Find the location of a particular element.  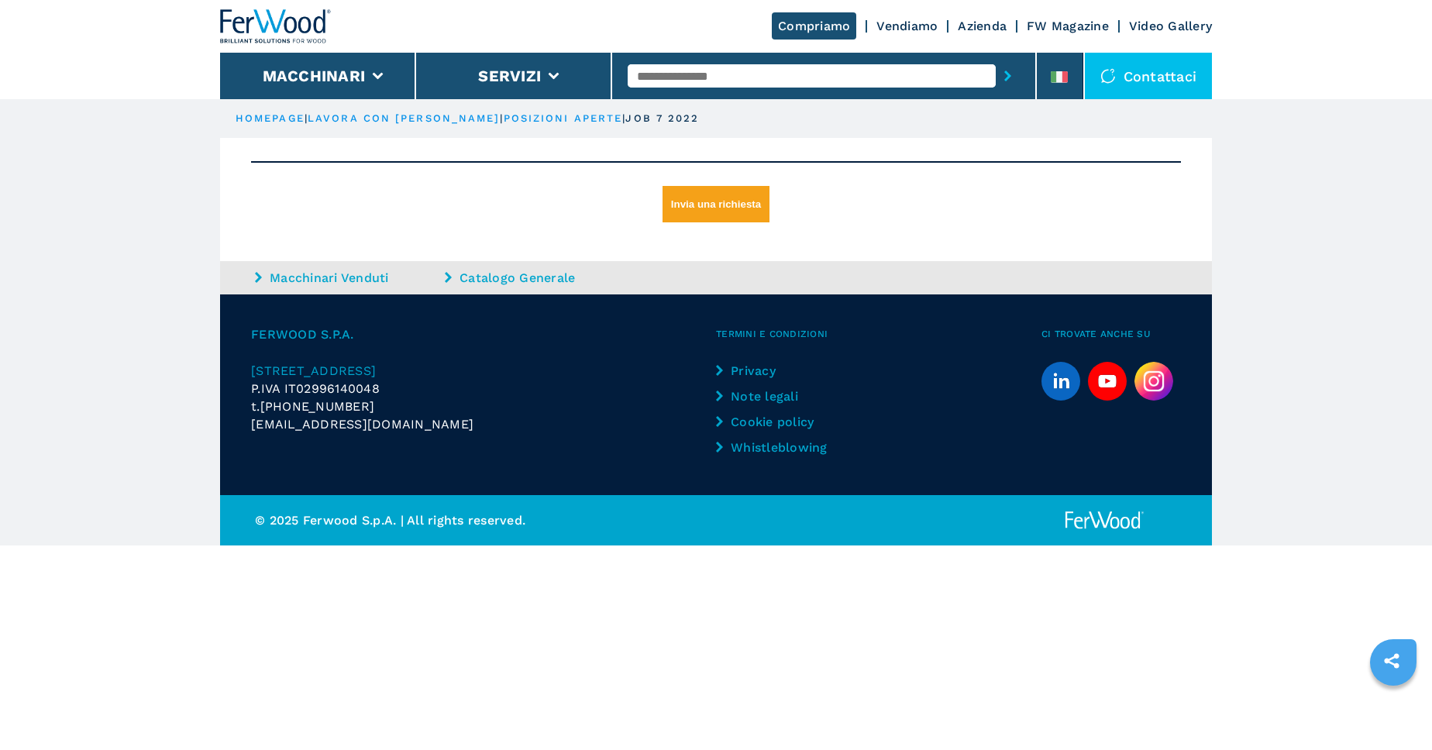

img: Instagram is located at coordinates (1154, 381).